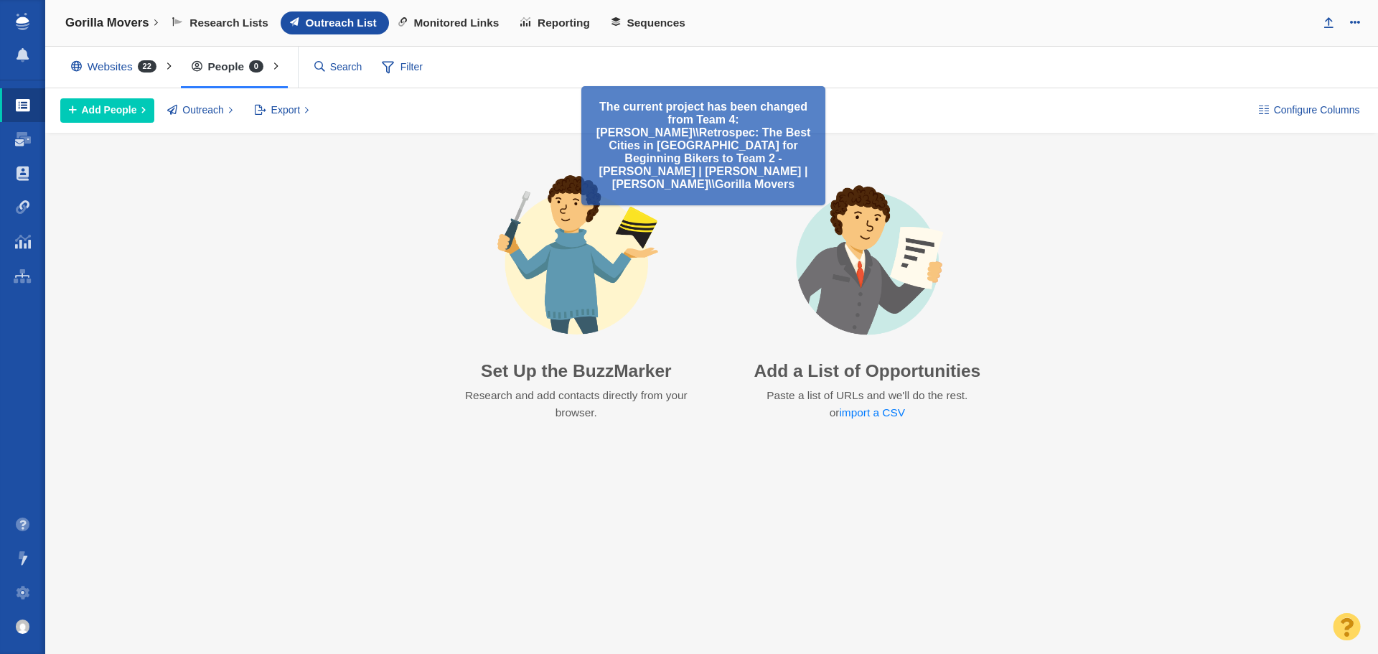 The image size is (1378, 654). What do you see at coordinates (203, 110) in the screenshot?
I see `span: Outreach` at bounding box center [203, 110].